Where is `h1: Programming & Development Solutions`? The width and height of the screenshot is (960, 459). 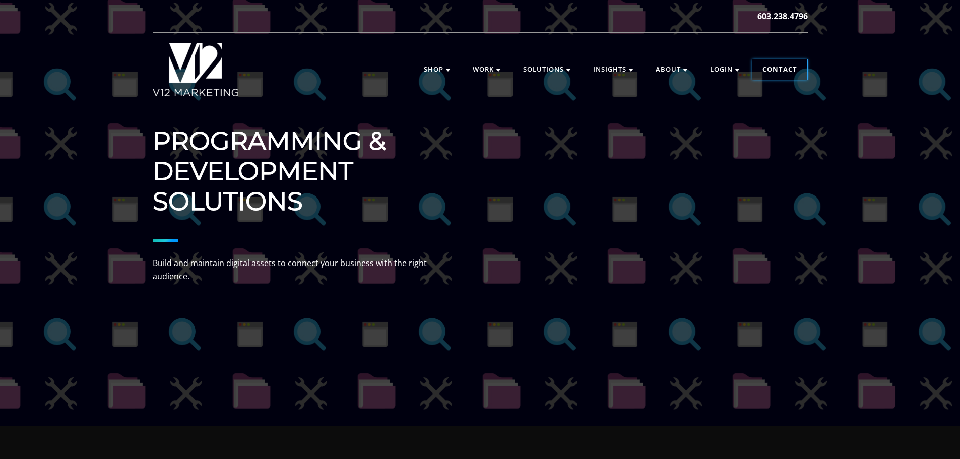 h1: Programming & Development Solutions is located at coordinates (304, 171).